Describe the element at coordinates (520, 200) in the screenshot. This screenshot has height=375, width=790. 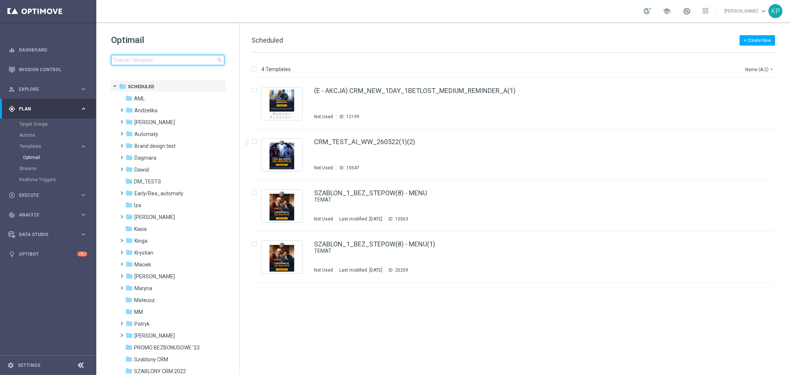
I see `a: TEMAT` at that location.